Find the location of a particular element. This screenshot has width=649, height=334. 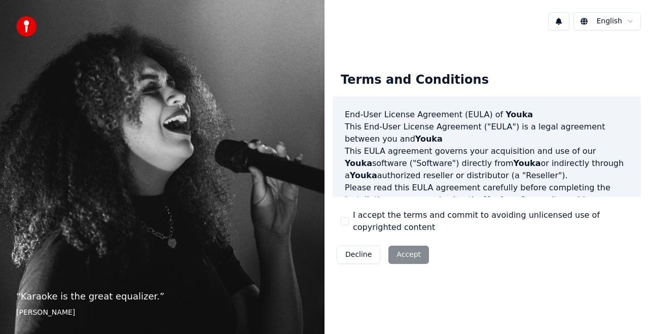

button: Decline is located at coordinates (359, 255).